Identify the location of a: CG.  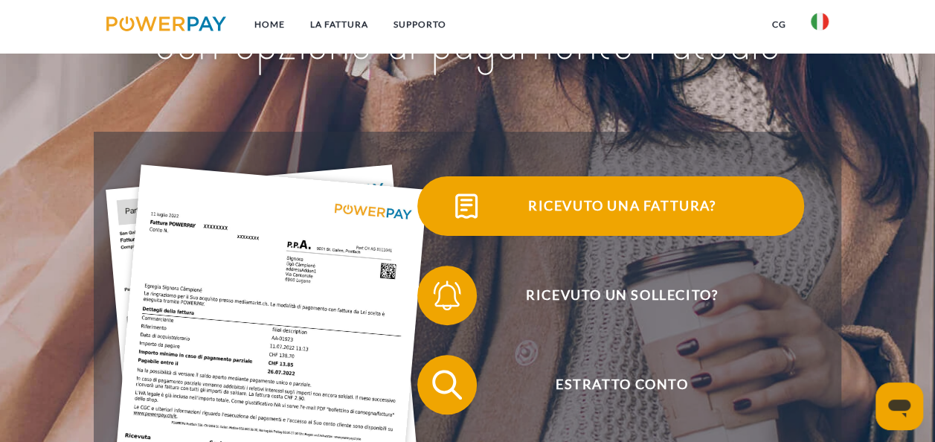
(778, 25).